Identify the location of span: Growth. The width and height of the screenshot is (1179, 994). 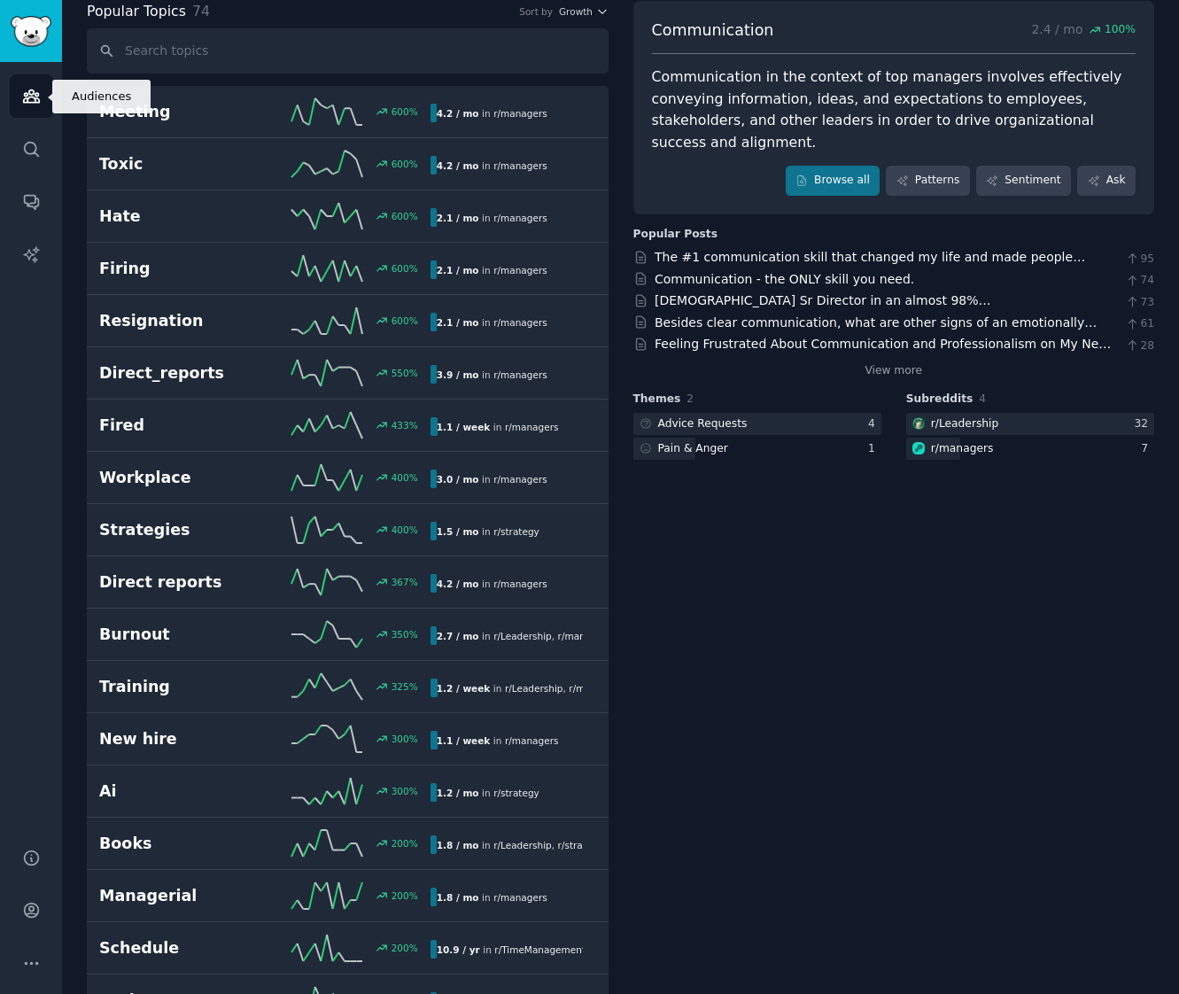
(576, 12).